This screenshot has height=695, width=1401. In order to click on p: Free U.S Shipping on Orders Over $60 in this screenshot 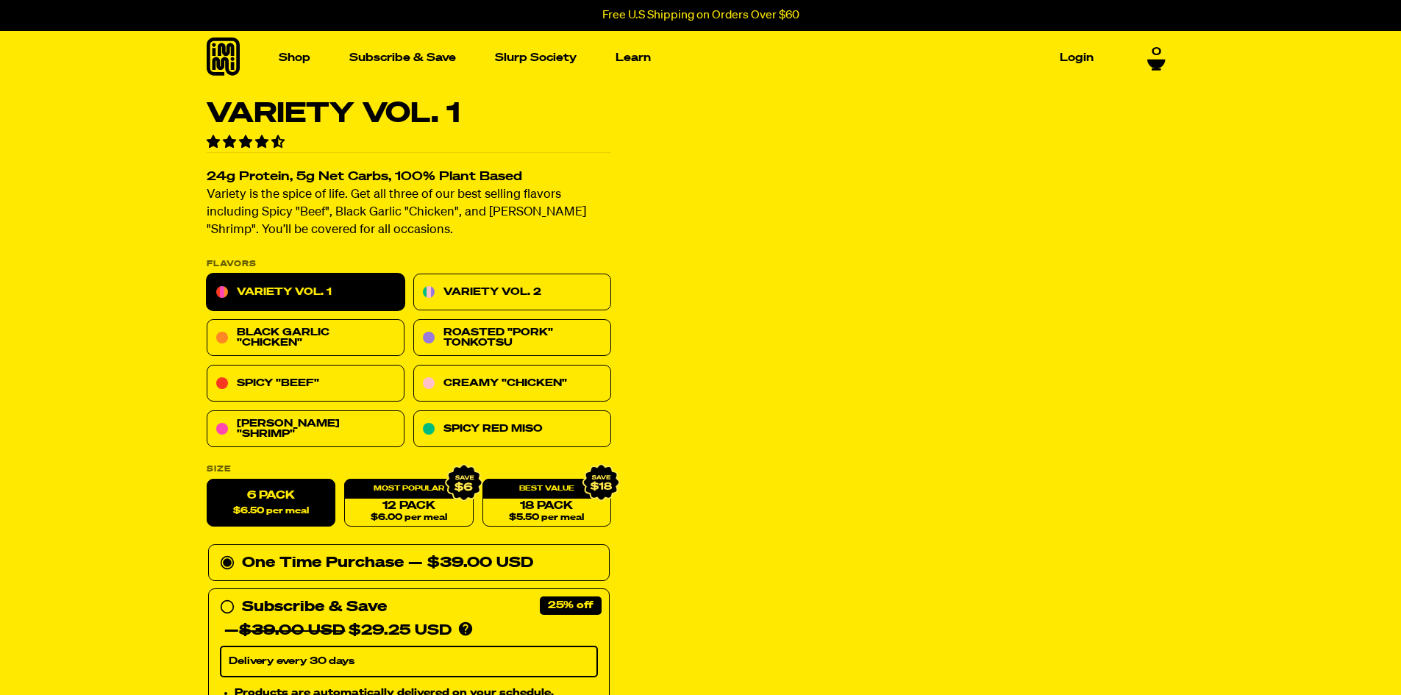, I will do `click(701, 15)`.